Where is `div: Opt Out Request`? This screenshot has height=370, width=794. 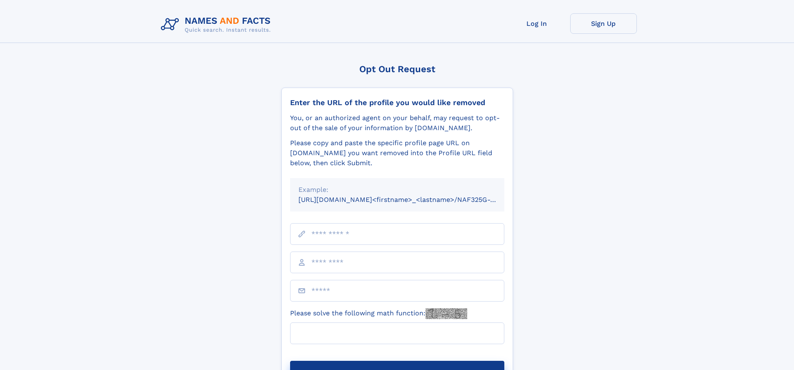
div: Opt Out Request is located at coordinates (397, 69).